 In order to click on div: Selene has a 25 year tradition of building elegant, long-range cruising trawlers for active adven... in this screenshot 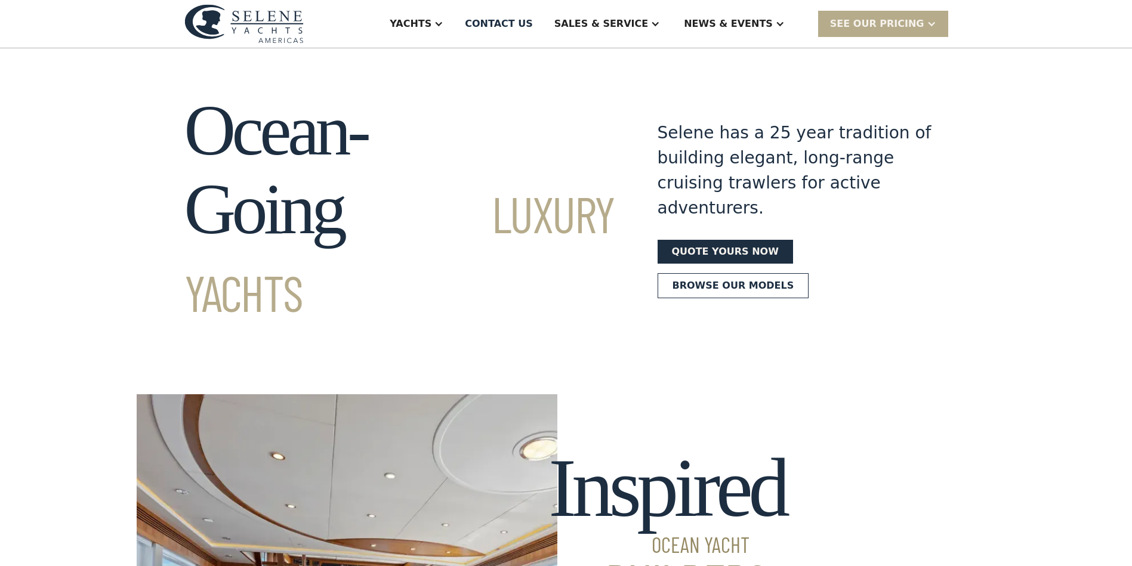, I will do `click(795, 171)`.